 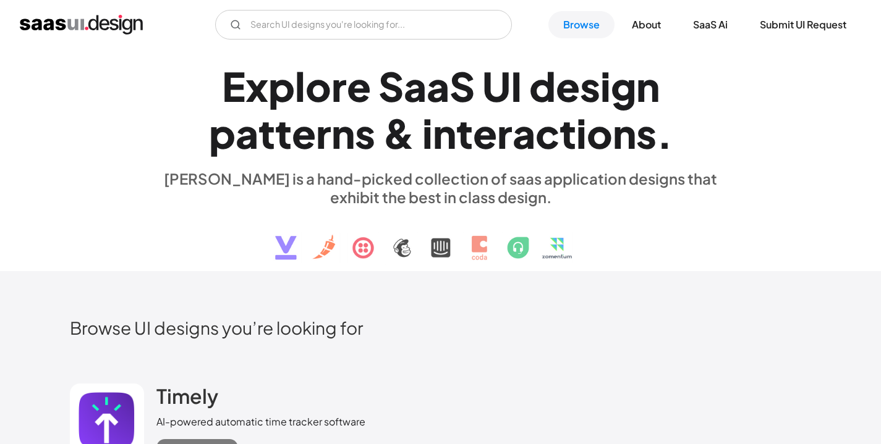 What do you see at coordinates (187, 396) in the screenshot?
I see `h2: Timely` at bounding box center [187, 396].